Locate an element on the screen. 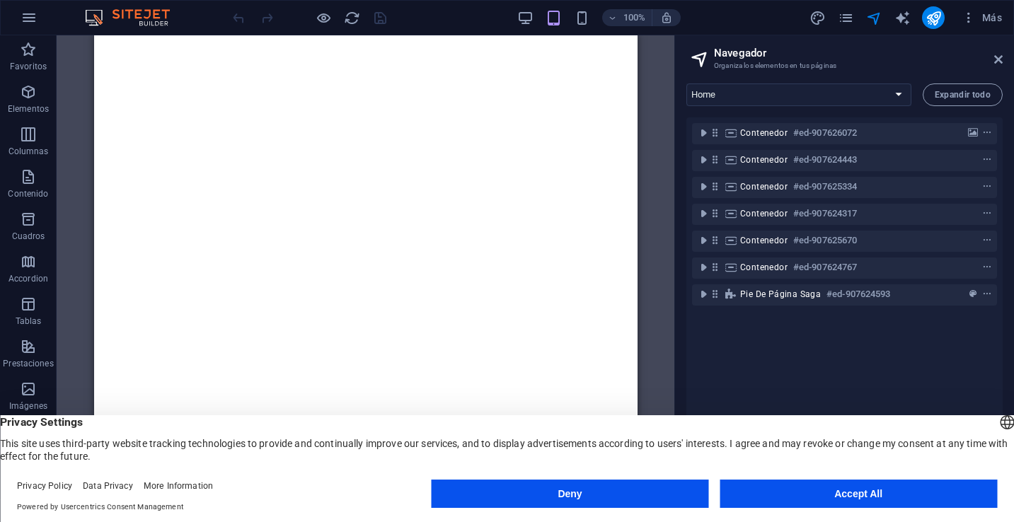 This screenshot has width=1014, height=522. p: Columnas is located at coordinates (28, 151).